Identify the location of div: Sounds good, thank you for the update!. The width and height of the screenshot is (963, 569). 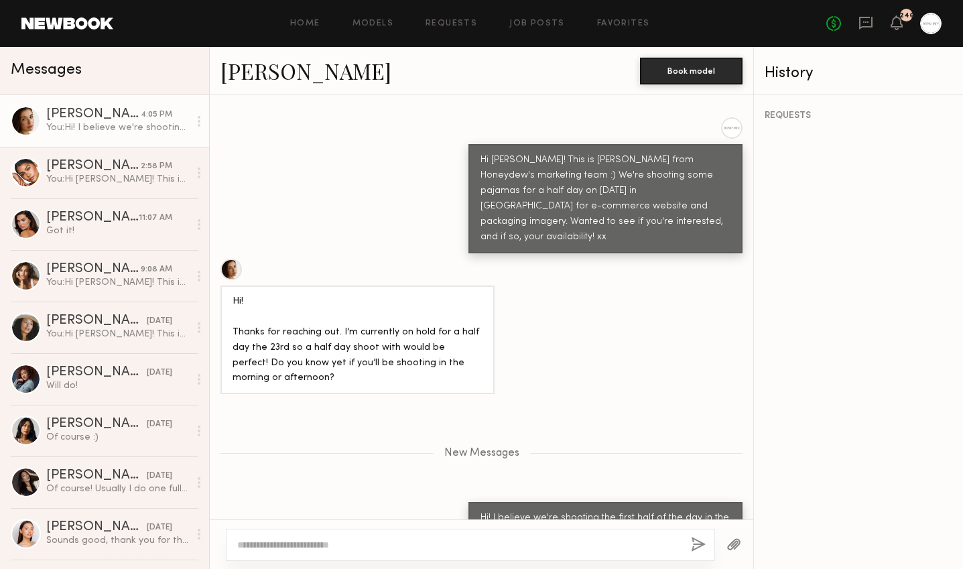
(117, 540).